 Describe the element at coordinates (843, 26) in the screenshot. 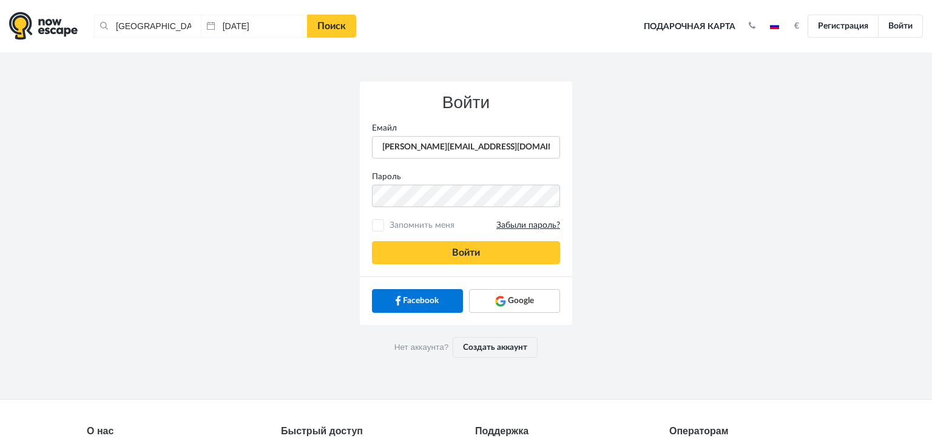

I see `a: Регистрация` at that location.